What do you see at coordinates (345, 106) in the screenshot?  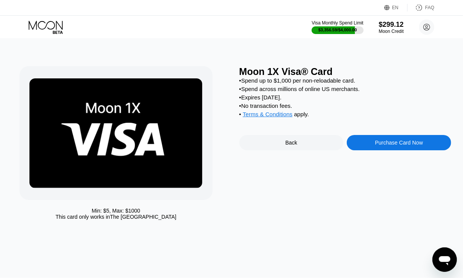 I see `div: • No transaction fees.` at bounding box center [345, 106].